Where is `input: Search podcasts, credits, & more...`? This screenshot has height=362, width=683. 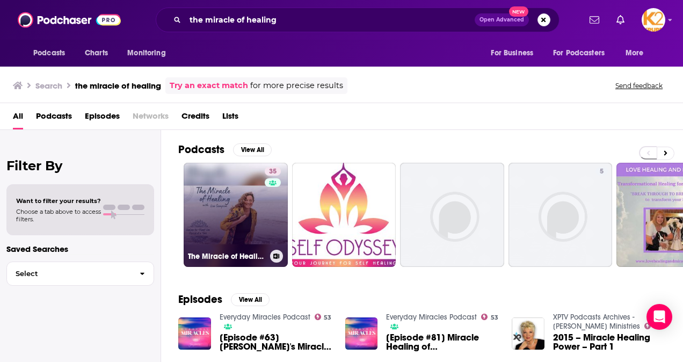 input: Search podcasts, credits, & more... is located at coordinates (330, 20).